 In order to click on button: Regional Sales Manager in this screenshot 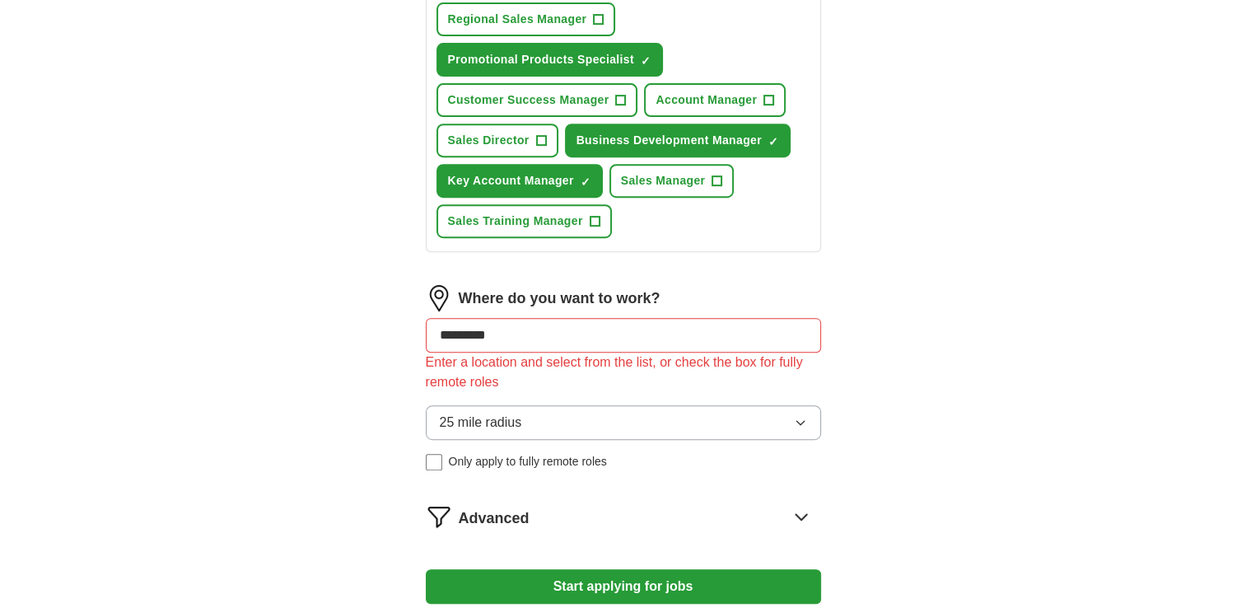, I will do `click(526, 19)`.